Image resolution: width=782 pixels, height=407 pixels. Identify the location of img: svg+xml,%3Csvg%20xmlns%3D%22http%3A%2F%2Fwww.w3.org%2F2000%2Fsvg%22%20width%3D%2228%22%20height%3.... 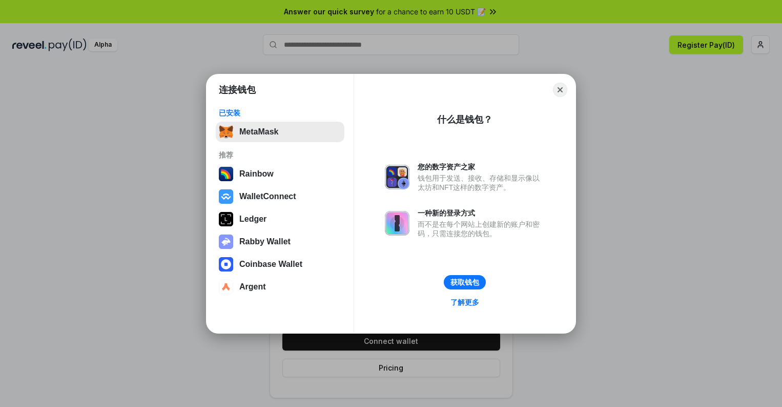
(226, 219).